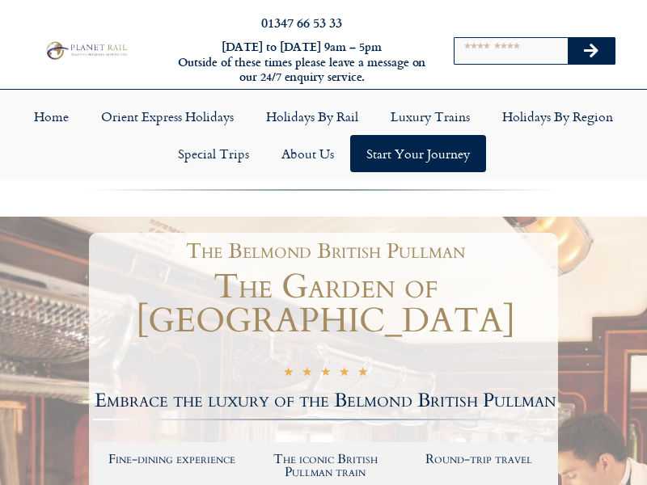 The height and width of the screenshot is (485, 647). Describe the element at coordinates (214, 154) in the screenshot. I see `a: Special Trips` at that location.